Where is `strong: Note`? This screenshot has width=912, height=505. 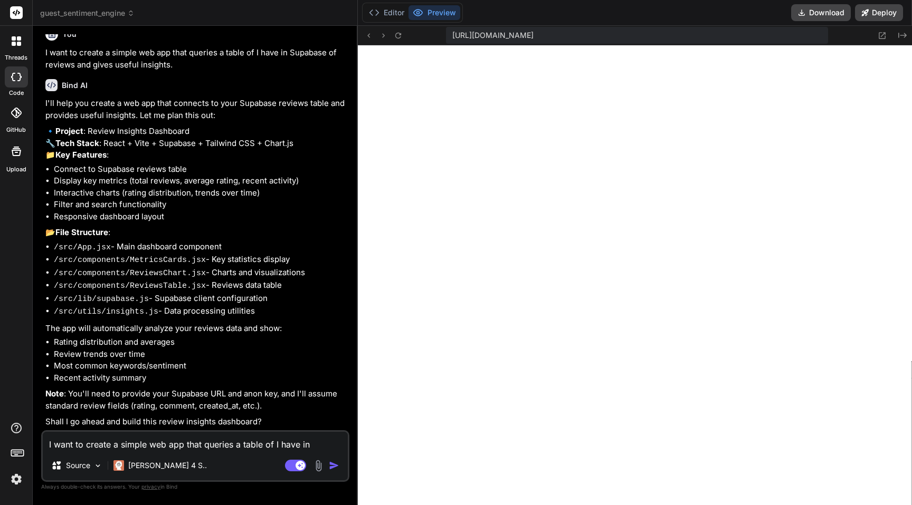
strong: Note is located at coordinates (54, 394).